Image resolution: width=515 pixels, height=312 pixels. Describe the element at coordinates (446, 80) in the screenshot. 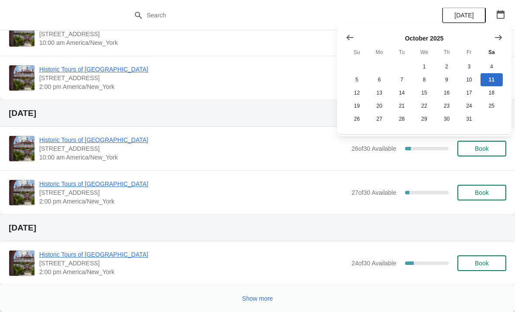

I see `button: Thursday October 9 2025` at that location.